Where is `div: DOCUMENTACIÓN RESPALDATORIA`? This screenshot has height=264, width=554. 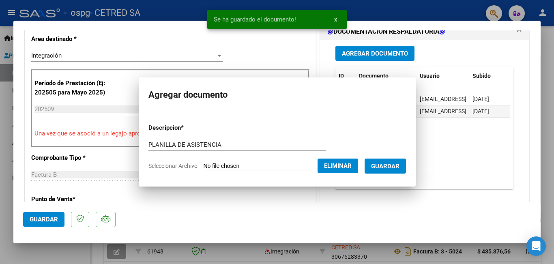
div: DOCUMENTACIÓN RESPALDATORIA is located at coordinates (425, 124).